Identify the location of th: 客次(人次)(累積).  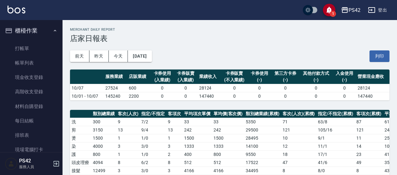
(299, 114).